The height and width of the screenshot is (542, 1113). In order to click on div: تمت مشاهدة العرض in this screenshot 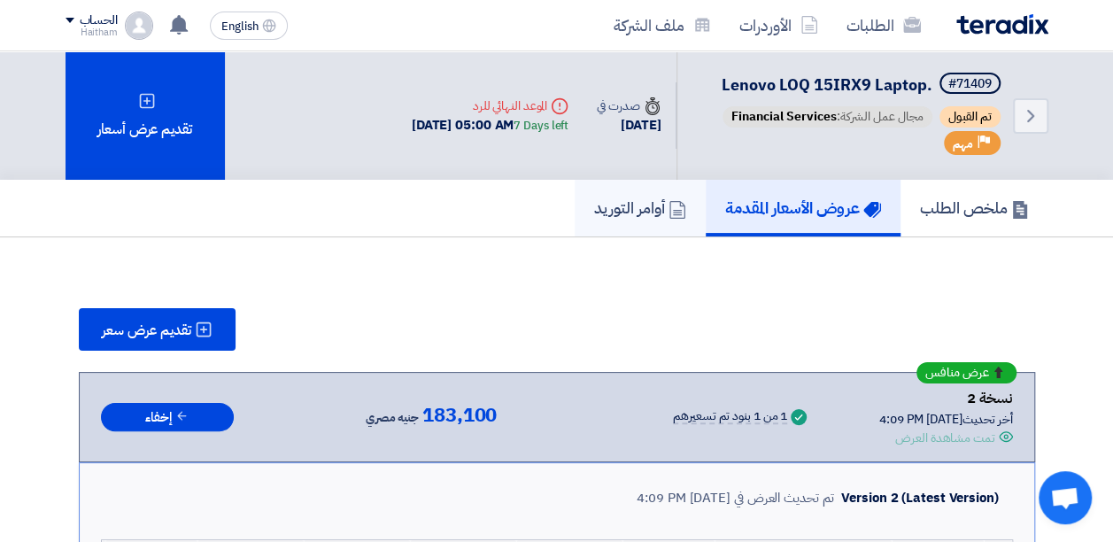, I will do `click(945, 437)`.